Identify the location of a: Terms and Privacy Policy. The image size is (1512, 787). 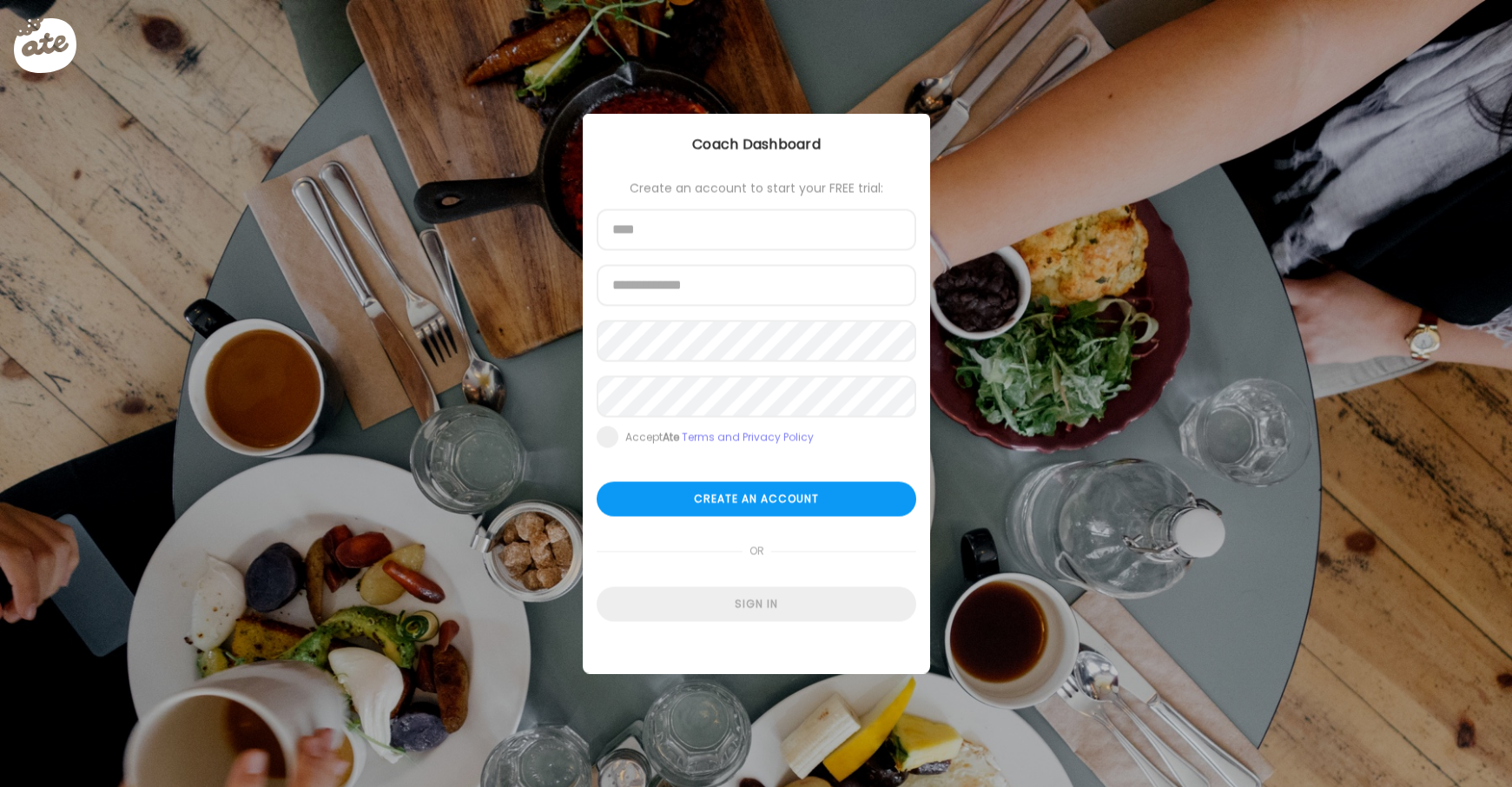
(748, 437).